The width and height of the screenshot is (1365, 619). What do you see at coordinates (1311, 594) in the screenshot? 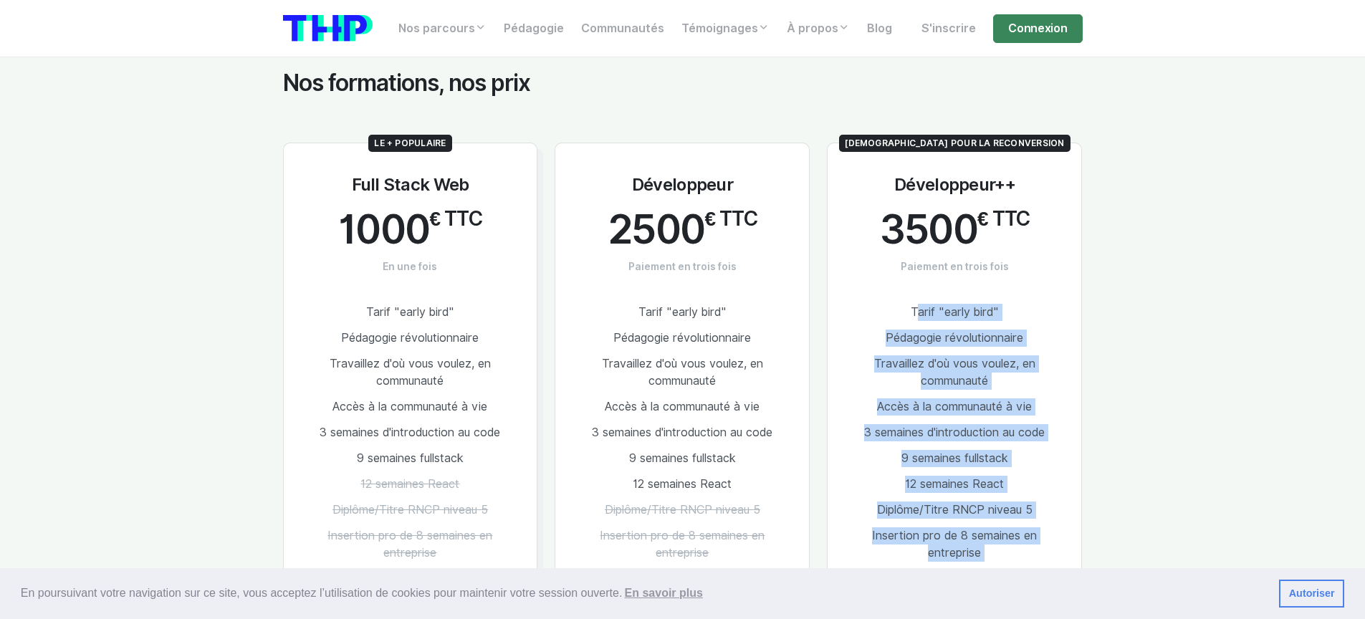
I see `a: dismiss cookie message` at bounding box center [1311, 594].